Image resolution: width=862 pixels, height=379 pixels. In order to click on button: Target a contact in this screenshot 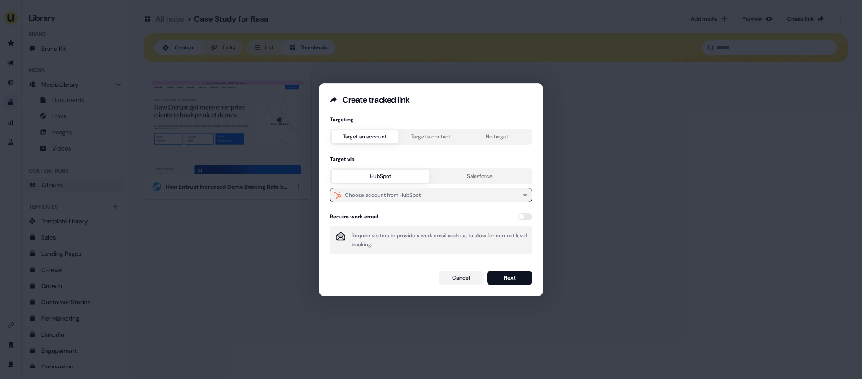, I will do `click(431, 137)`.